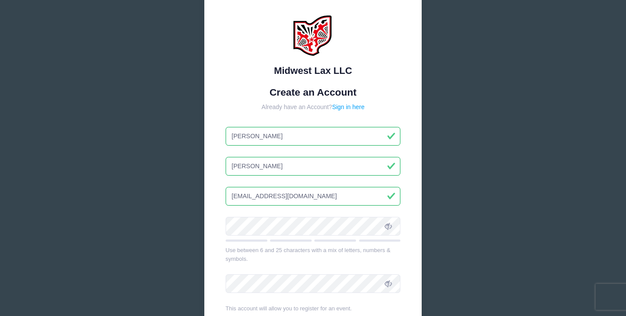  Describe the element at coordinates (313, 254) in the screenshot. I see `div: Use between 6 and 25 characters with a mix of letters, numbers & symbols.` at that location.